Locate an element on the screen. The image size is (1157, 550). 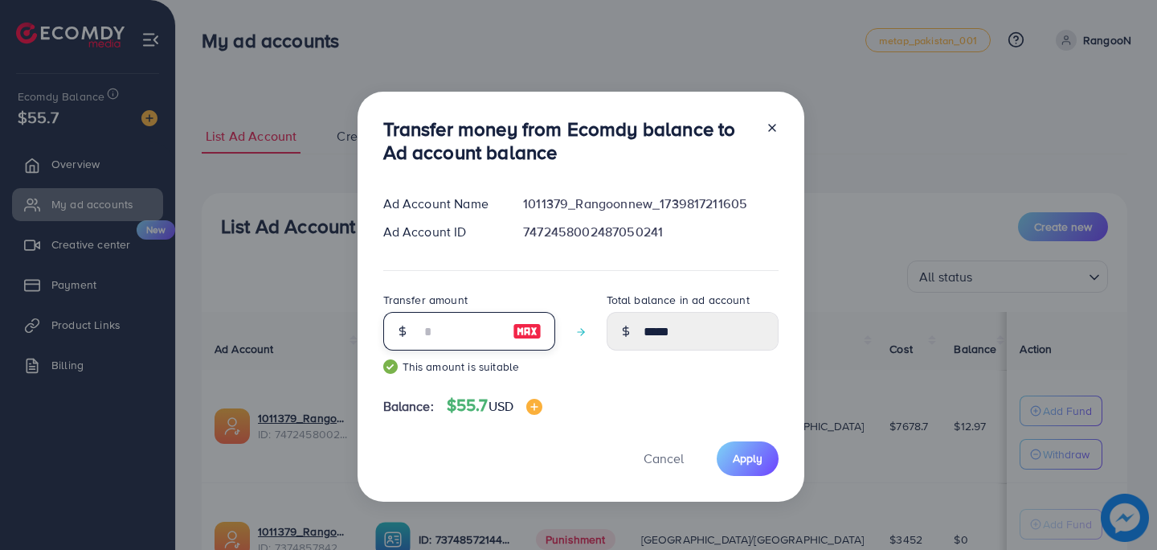
h3: Transfer money from Ecomdy balance to Ad account balance is located at coordinates (568, 141).